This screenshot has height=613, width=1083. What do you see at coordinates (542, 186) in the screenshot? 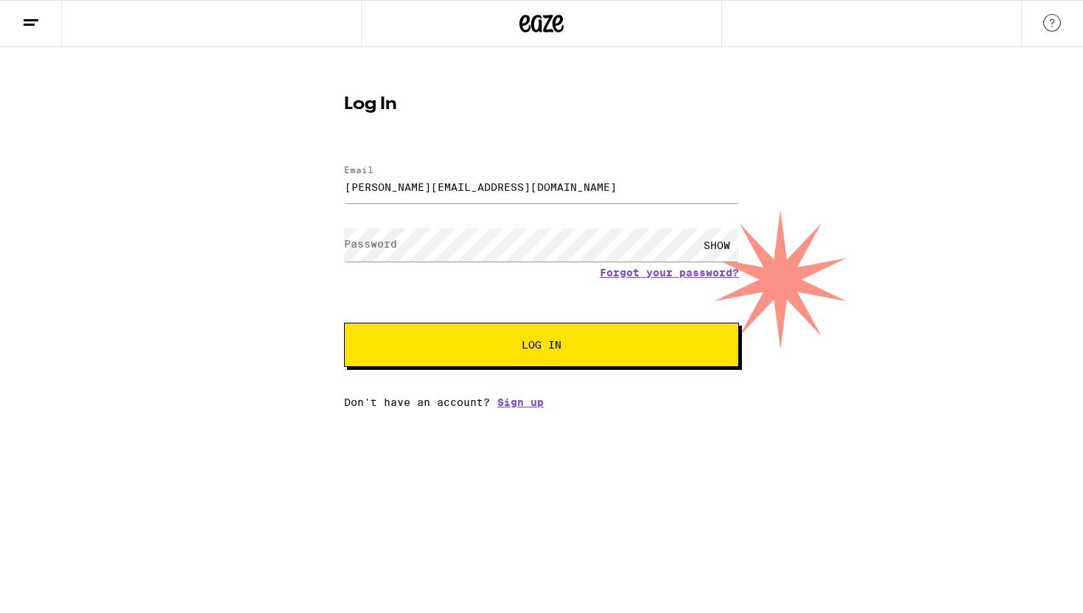
I see `input: Email` at bounding box center [542, 186].